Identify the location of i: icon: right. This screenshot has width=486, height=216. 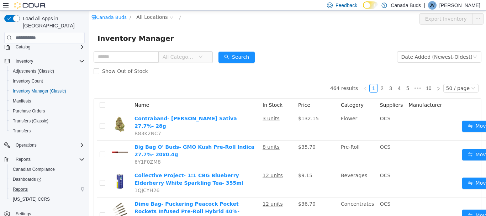
(350, 78).